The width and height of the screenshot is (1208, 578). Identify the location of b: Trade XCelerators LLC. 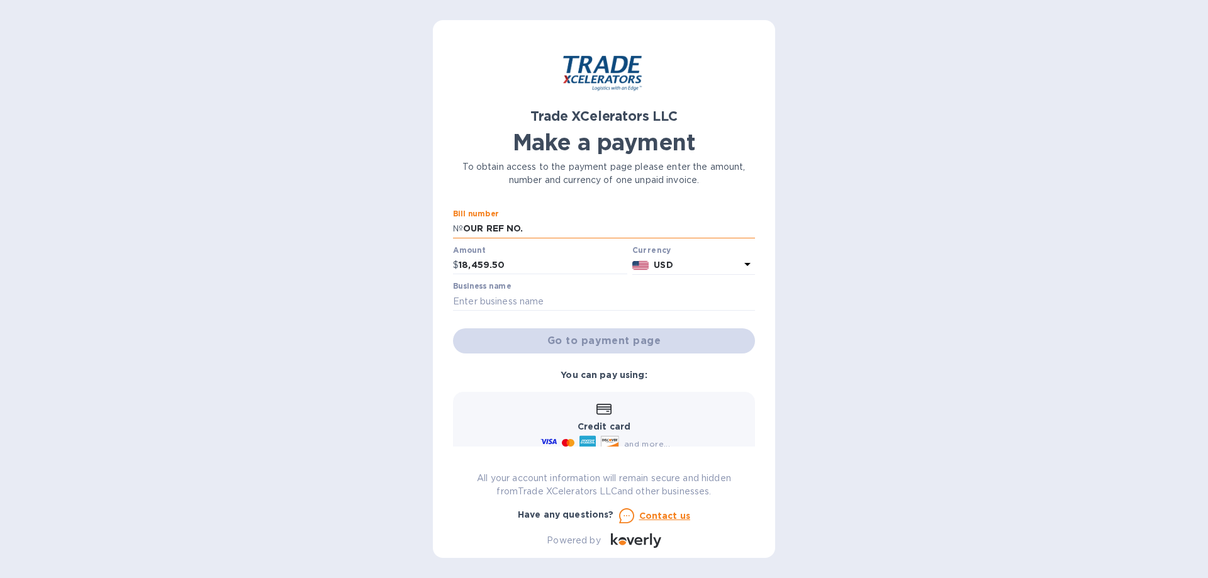
(603, 116).